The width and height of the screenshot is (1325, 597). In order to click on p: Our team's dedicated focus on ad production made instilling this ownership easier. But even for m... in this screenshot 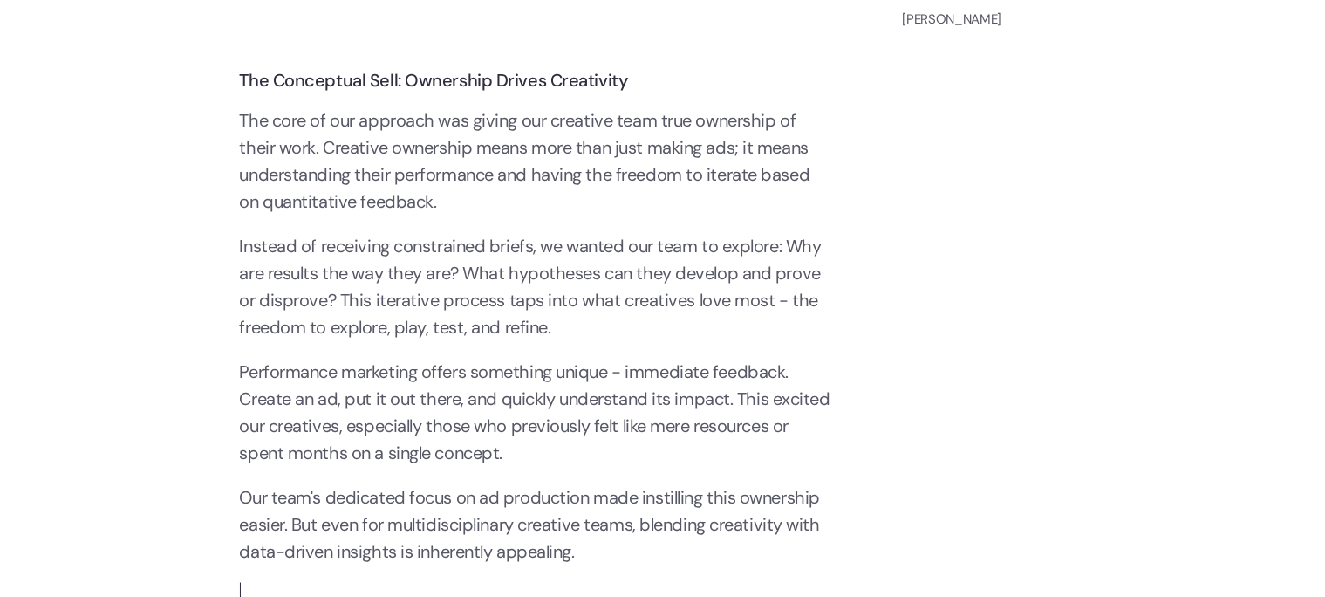, I will do `click(536, 524)`.